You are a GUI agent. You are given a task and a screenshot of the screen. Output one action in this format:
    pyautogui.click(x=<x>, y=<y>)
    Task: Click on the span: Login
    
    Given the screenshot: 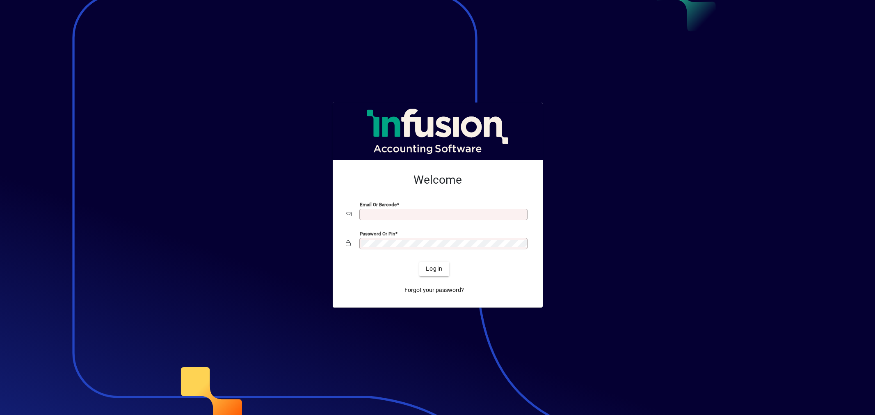 What is the action you would take?
    pyautogui.click(x=434, y=269)
    